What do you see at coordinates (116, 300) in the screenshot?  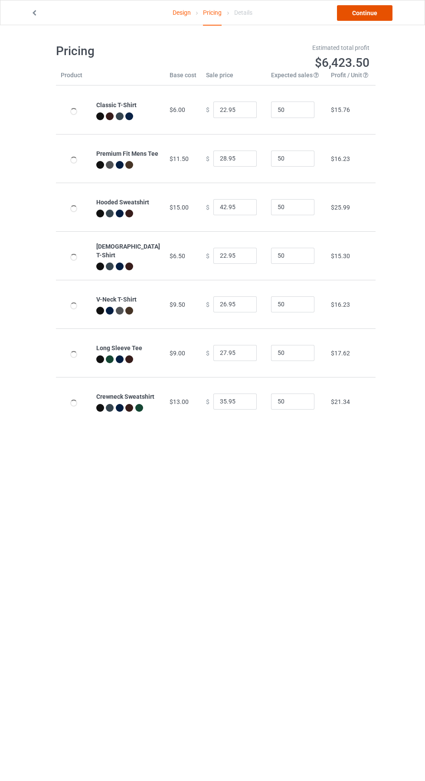 I see `b: V-Neck T-Shirt` at bounding box center [116, 300].